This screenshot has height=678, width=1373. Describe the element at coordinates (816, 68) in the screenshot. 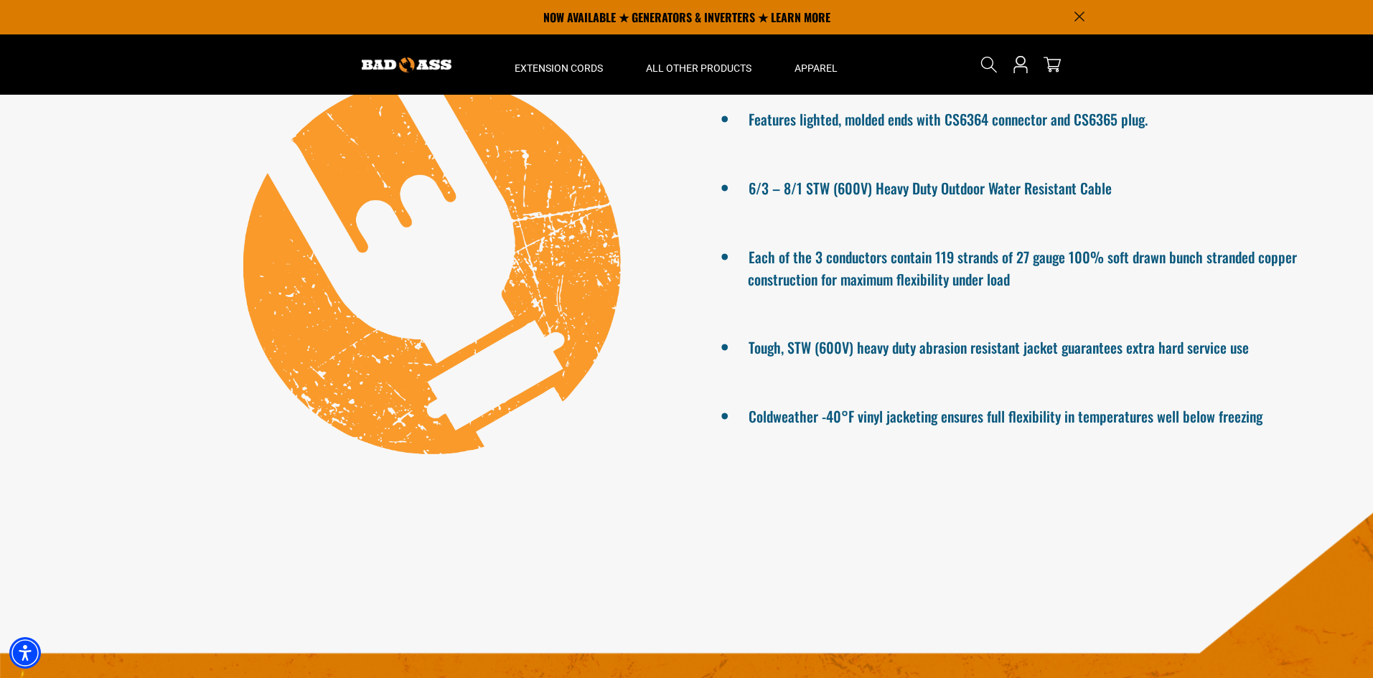

I see `span: Apparel` at that location.